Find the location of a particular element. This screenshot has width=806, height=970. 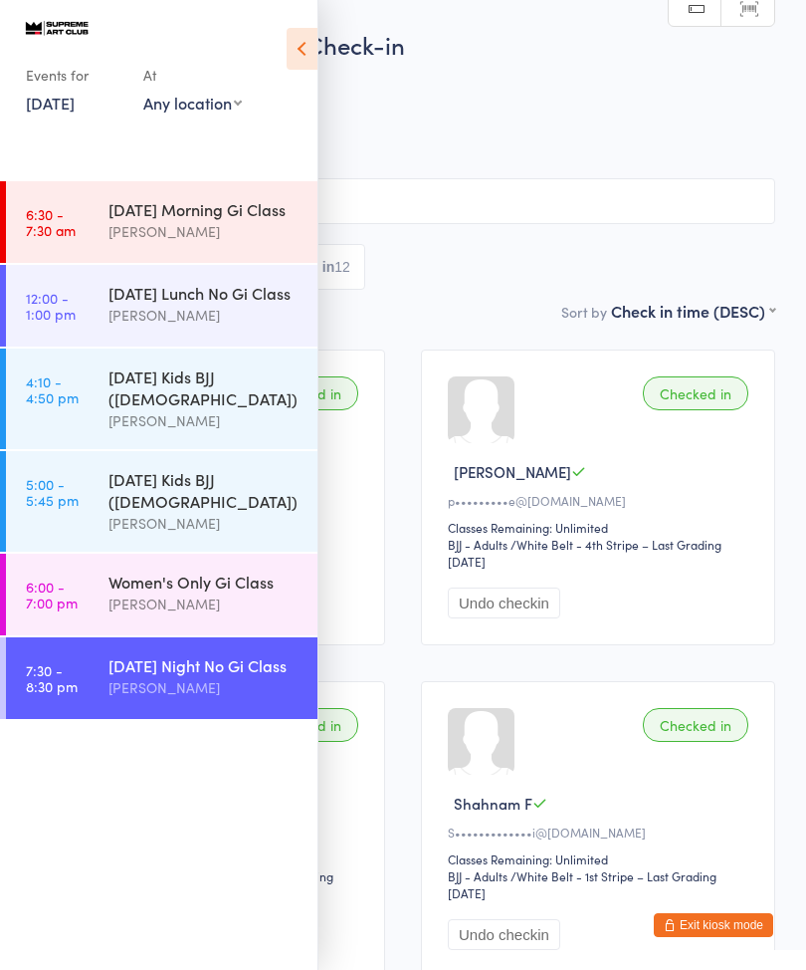

input: Search is located at coordinates (403, 201).